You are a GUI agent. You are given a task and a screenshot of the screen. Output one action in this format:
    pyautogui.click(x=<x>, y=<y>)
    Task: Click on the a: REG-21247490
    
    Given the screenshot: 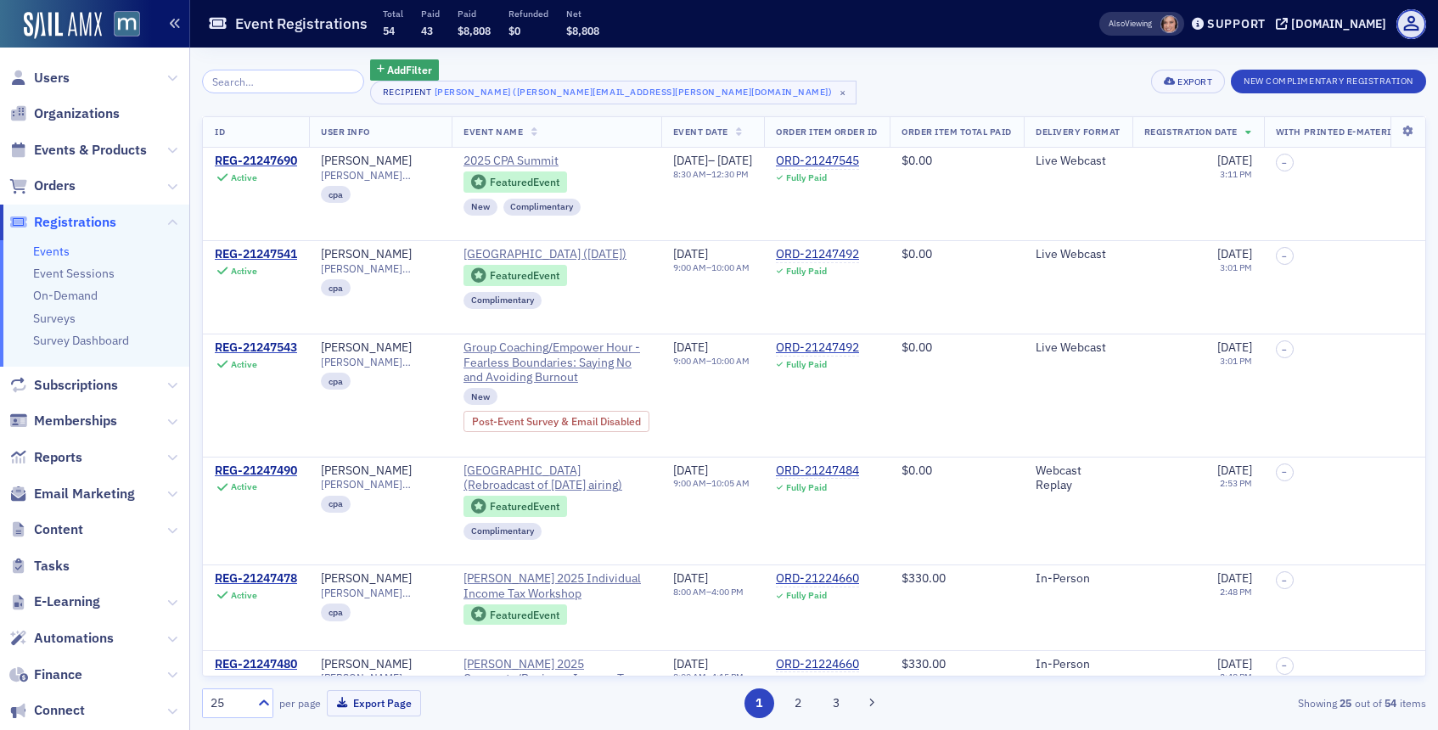 What is the action you would take?
    pyautogui.click(x=256, y=471)
    